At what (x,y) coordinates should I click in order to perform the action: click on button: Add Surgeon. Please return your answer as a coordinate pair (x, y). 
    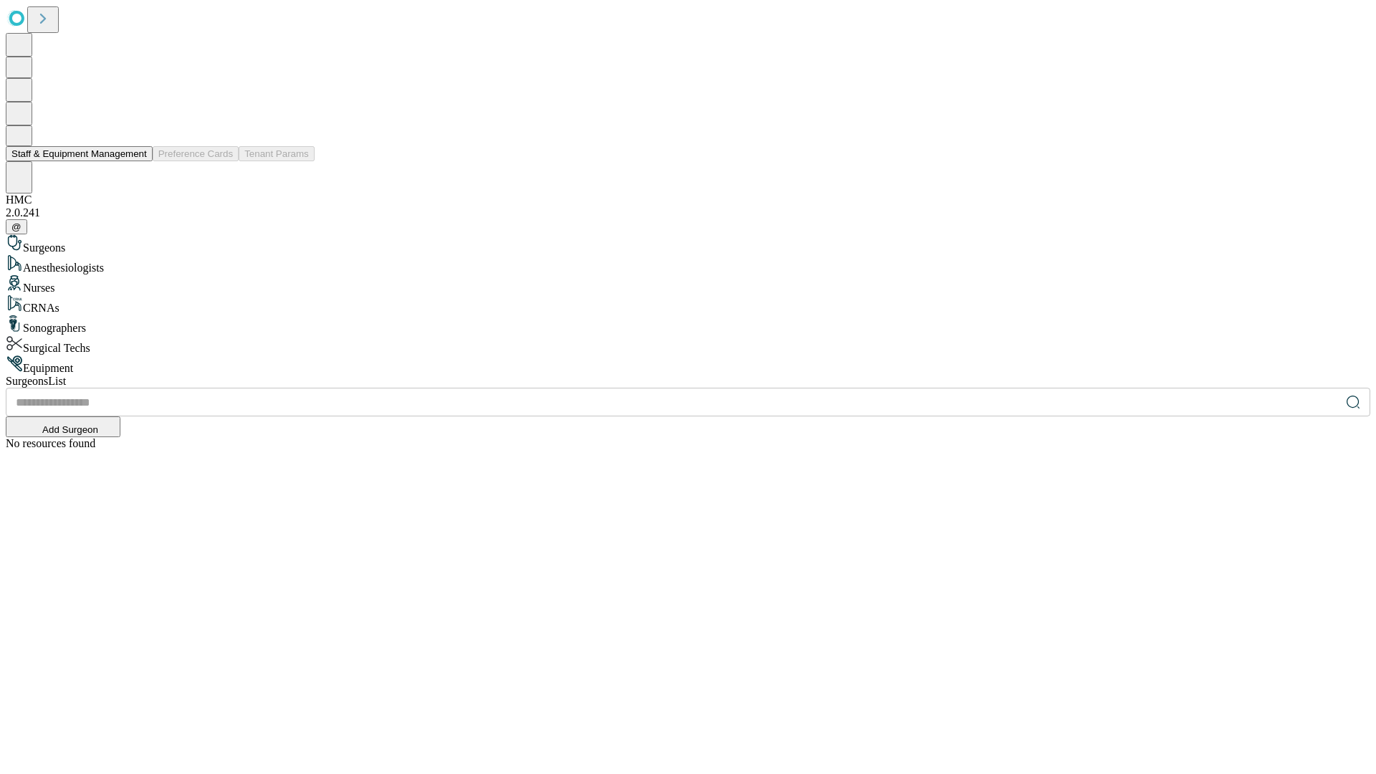
    Looking at the image, I should click on (63, 426).